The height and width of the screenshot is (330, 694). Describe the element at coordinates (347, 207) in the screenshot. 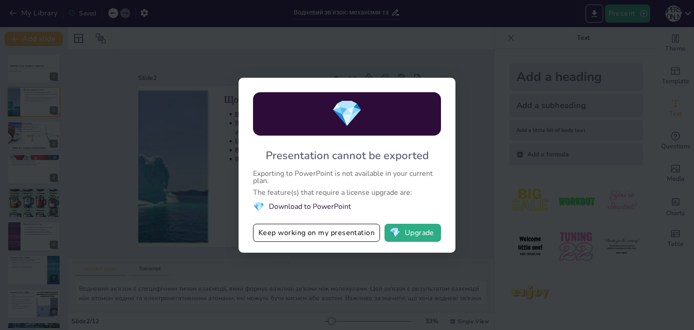

I see `li: Download to PowerPoint` at that location.